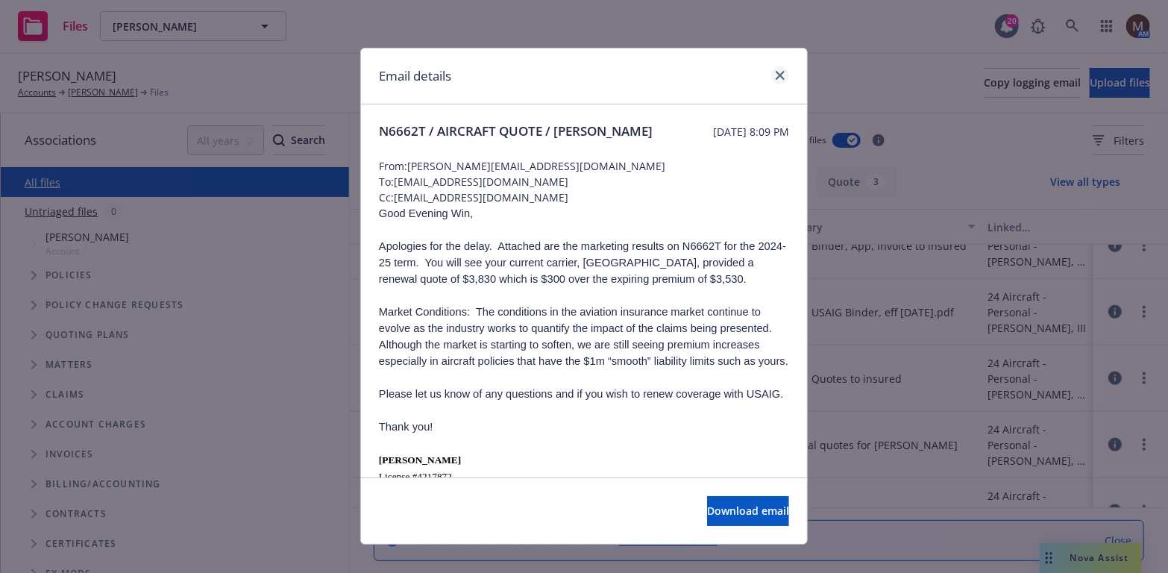 This screenshot has width=1168, height=573. I want to click on p: Apologies for the delay. Attached are the marketing results on N6662T for the 2024-25 term. You w..., so click(584, 263).